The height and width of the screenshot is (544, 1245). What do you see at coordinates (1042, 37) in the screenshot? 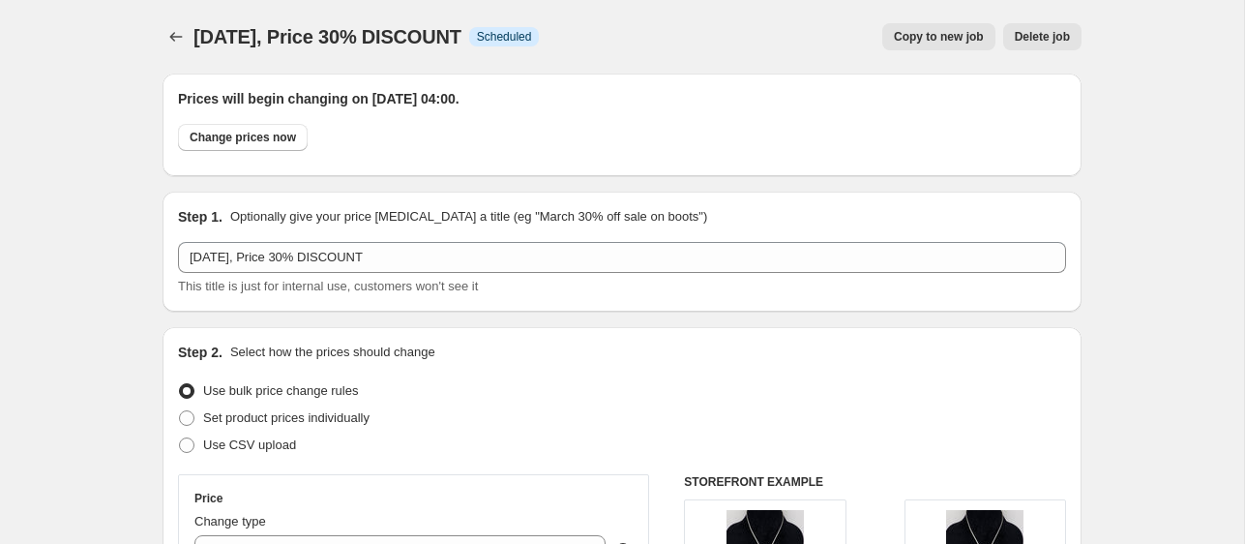
I see `span: Delete job` at bounding box center [1042, 37].